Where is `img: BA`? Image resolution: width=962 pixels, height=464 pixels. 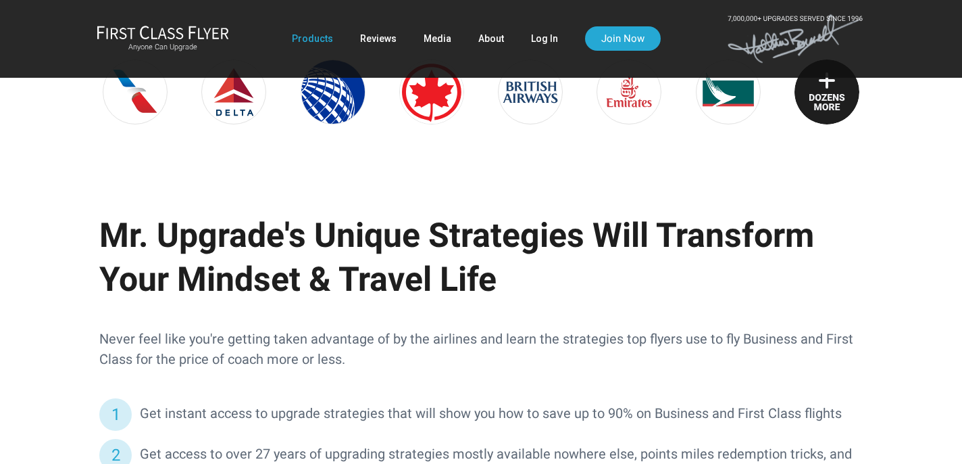 img: BA is located at coordinates (530, 92).